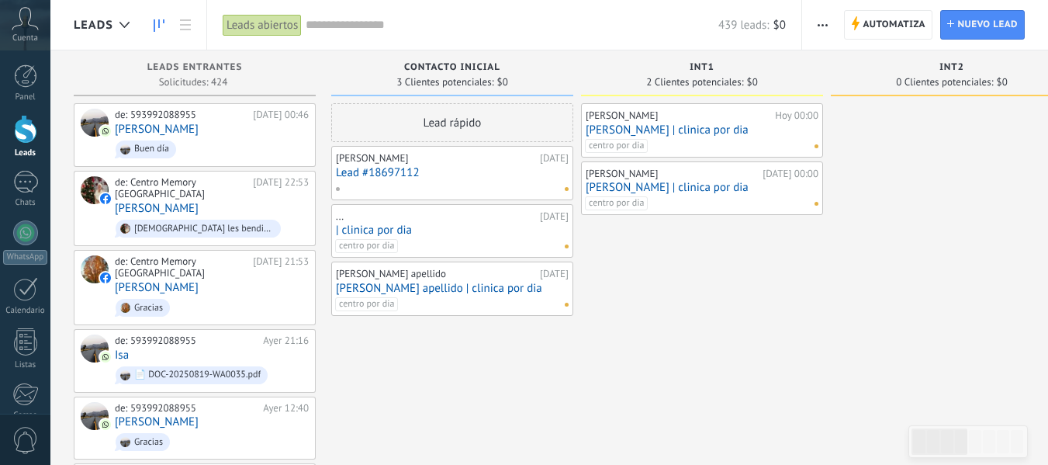 The width and height of the screenshot is (1048, 465). What do you see at coordinates (95, 269) in the screenshot?
I see `div: Carmen Barberan Moreira` at bounding box center [95, 269].